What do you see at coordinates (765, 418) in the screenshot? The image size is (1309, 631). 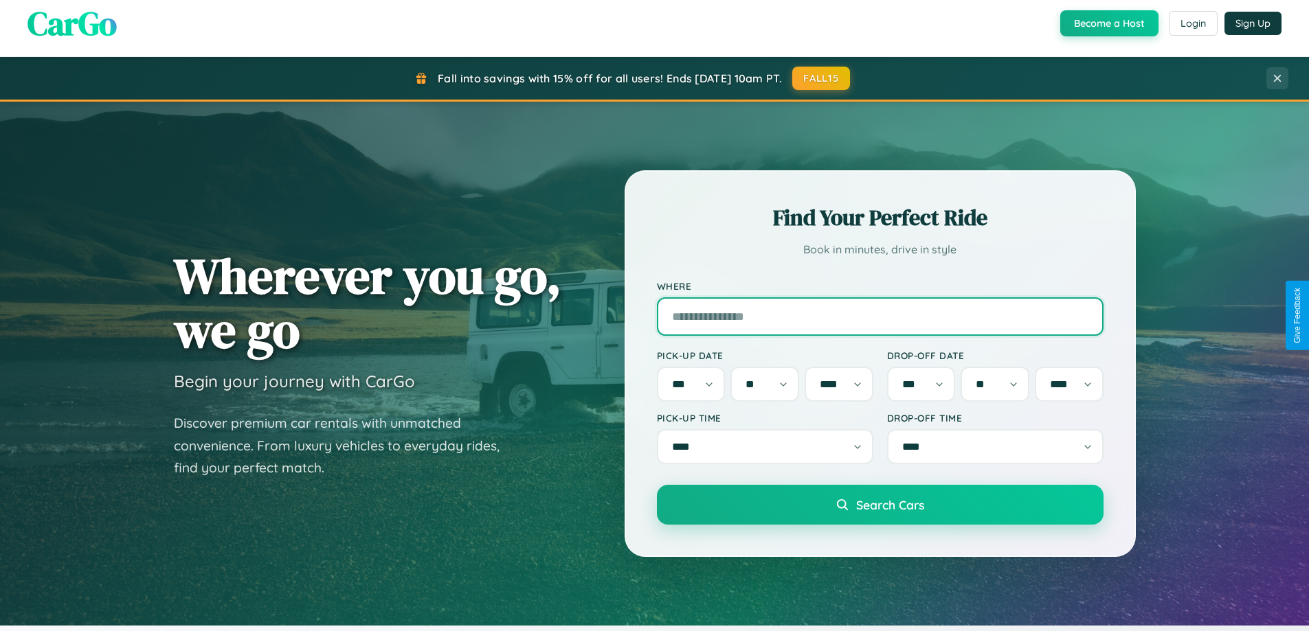 I see `label: Pick-up Time` at bounding box center [765, 418].